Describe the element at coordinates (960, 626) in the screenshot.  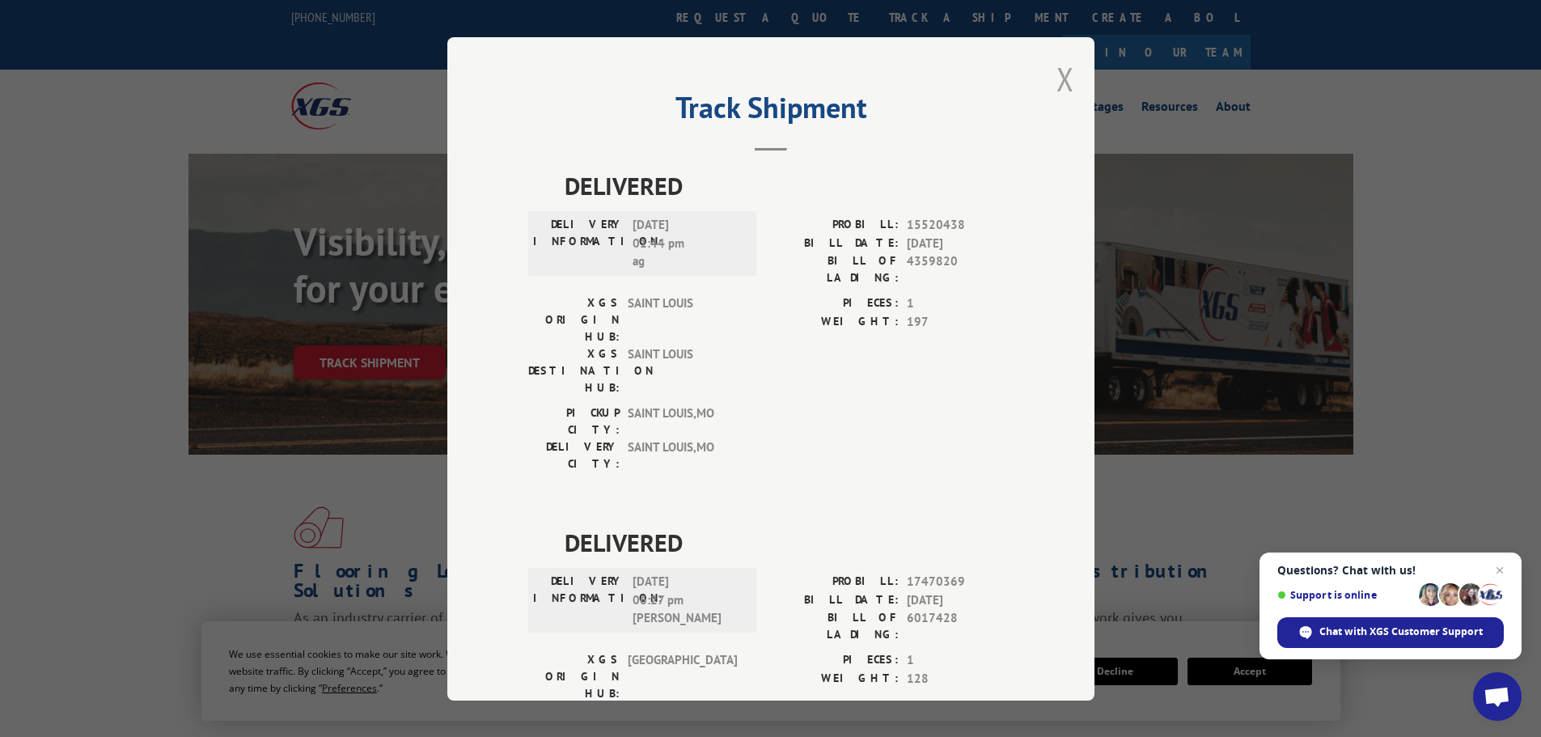
I see `span: 6017428` at that location.